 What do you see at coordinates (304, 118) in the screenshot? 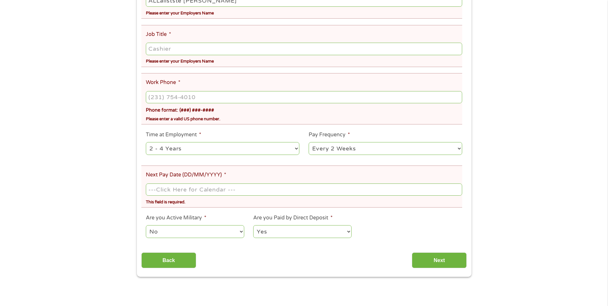
I see `div: Please enter a valid US phone number.` at bounding box center [304, 118].